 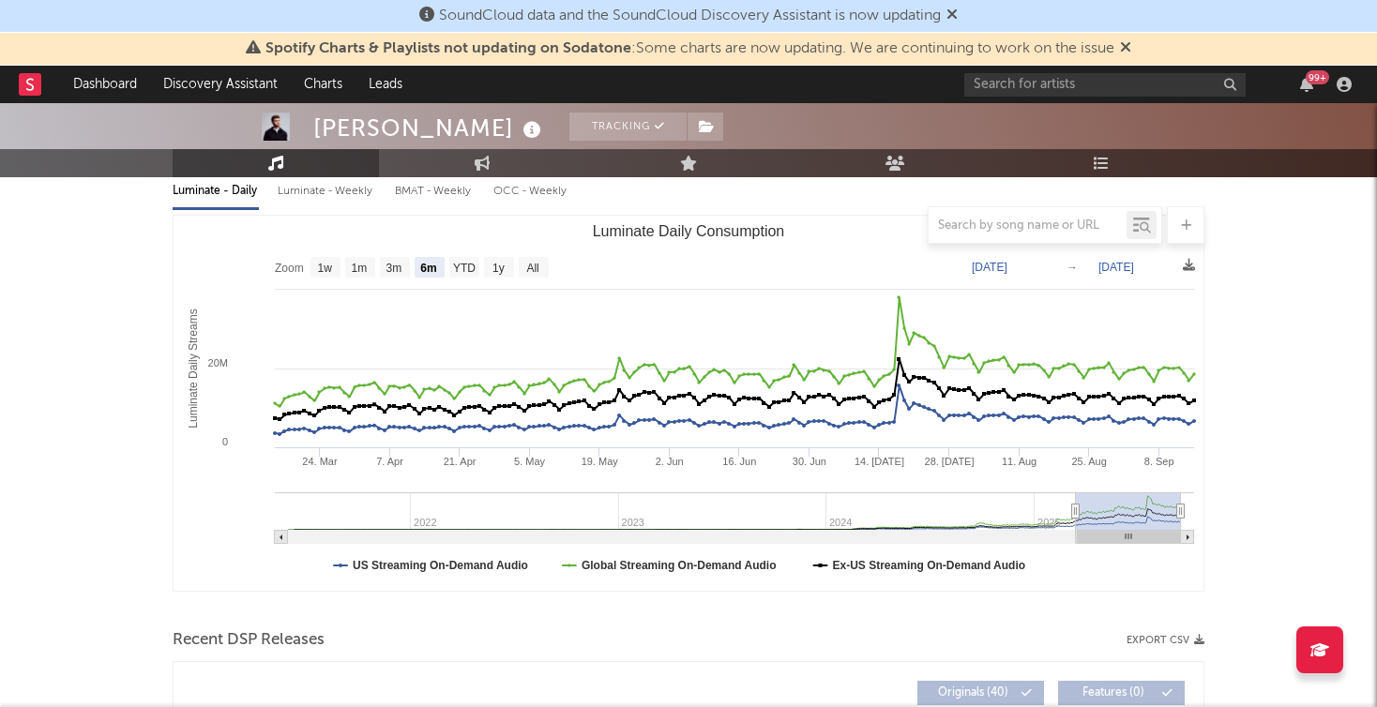 I want to click on span: Features ( 0 ), so click(x=1114, y=693).